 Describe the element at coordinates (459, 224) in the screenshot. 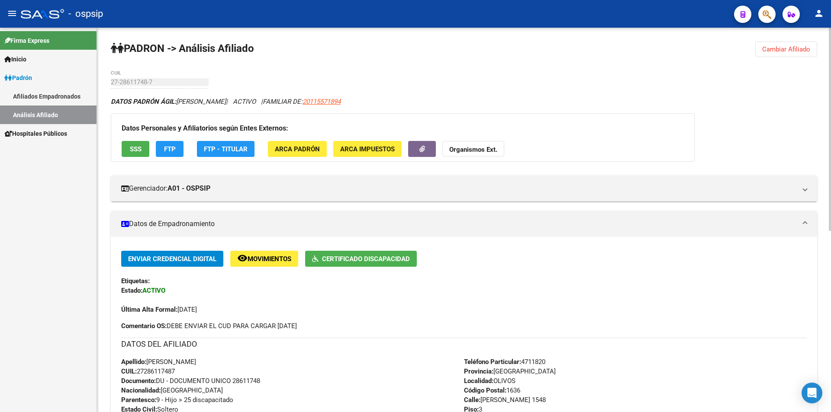

I see `mat-panel-title: Datos de Empadronamiento` at that location.